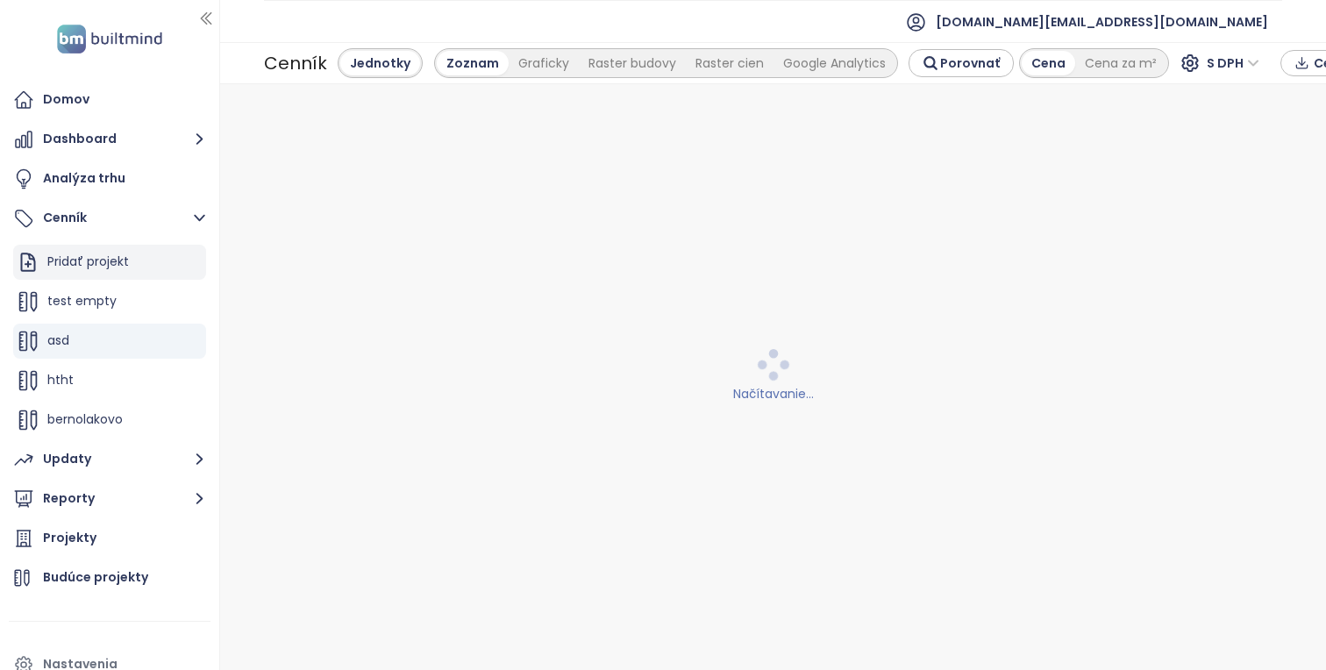  Describe the element at coordinates (110, 380) in the screenshot. I see `div: htht` at that location.